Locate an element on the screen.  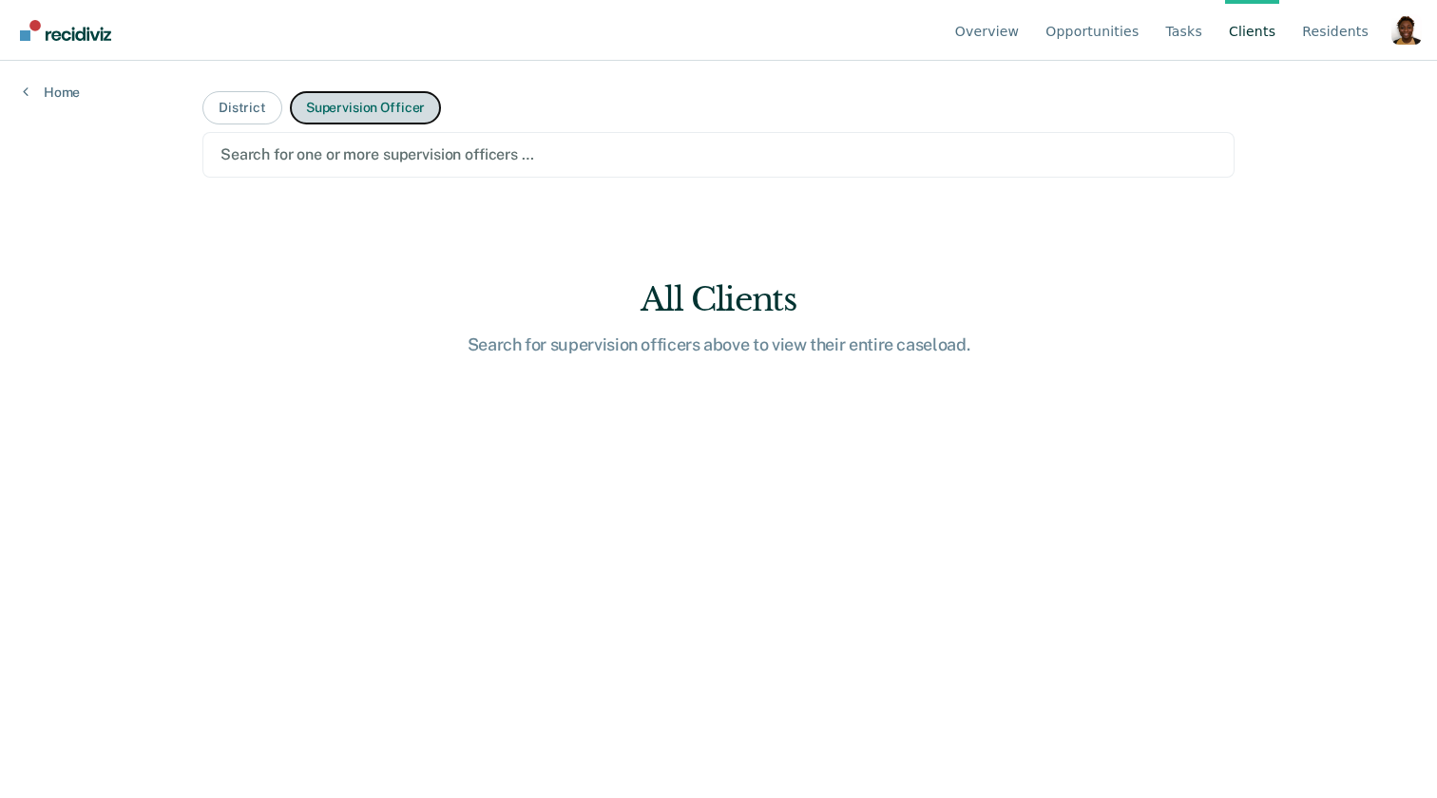
img: Recidiviz is located at coordinates (66, 30).